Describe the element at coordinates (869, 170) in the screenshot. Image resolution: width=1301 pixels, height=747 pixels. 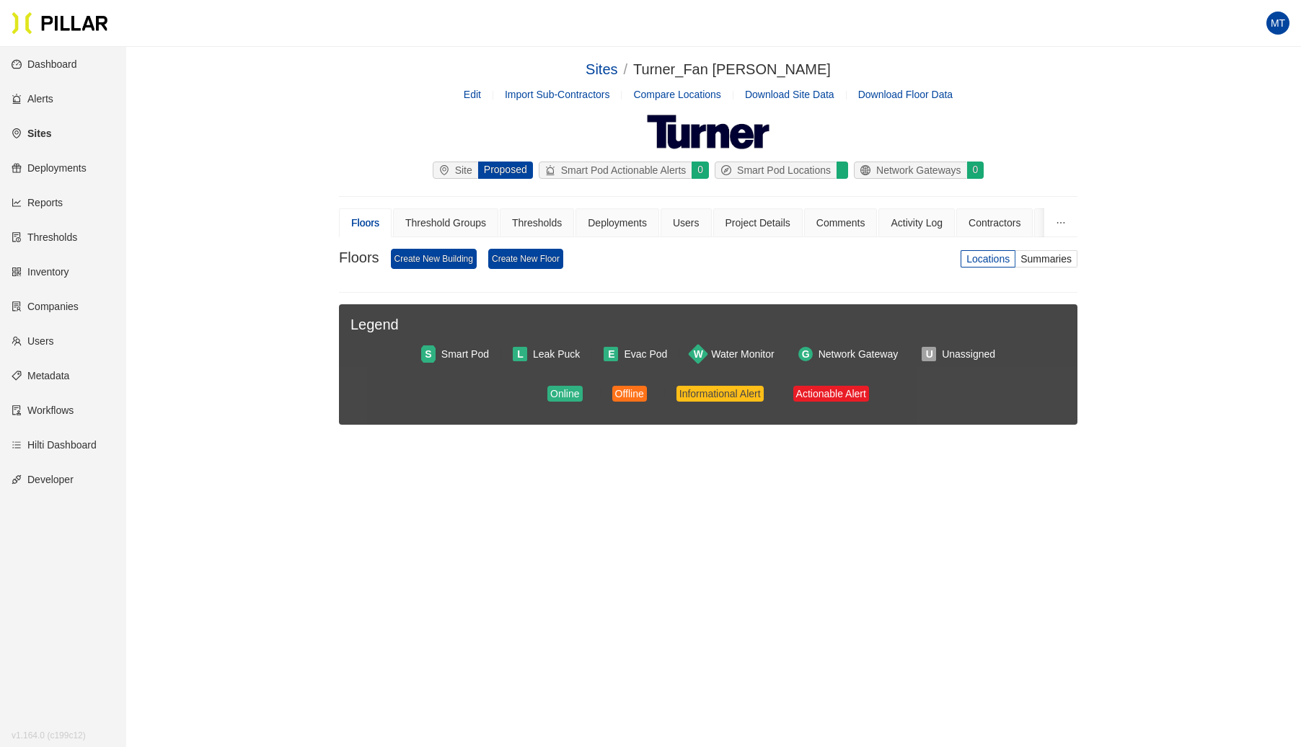
I see `span: global` at that location.